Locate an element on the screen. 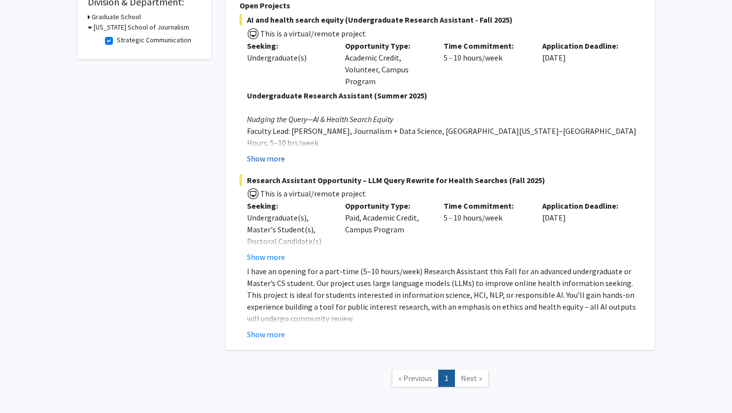 The width and height of the screenshot is (732, 413). div: Undergraduate(s) is located at coordinates (289, 58).